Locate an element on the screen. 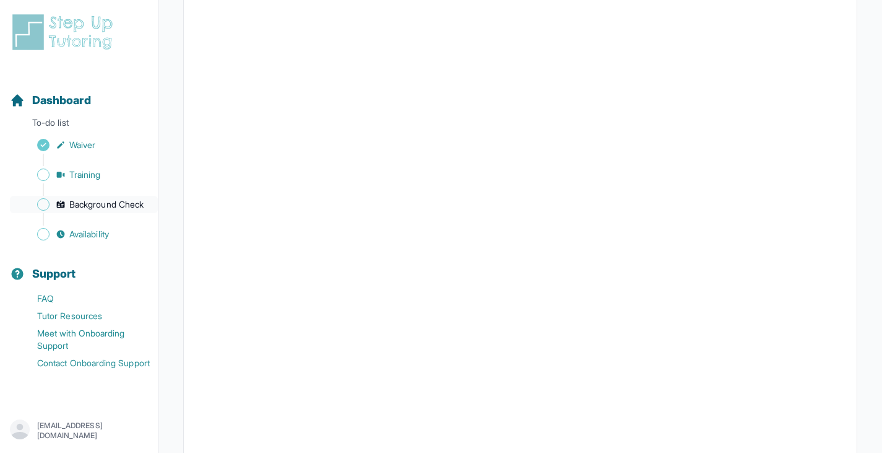 Image resolution: width=882 pixels, height=453 pixels. a: Background Check is located at coordinates (84, 204).